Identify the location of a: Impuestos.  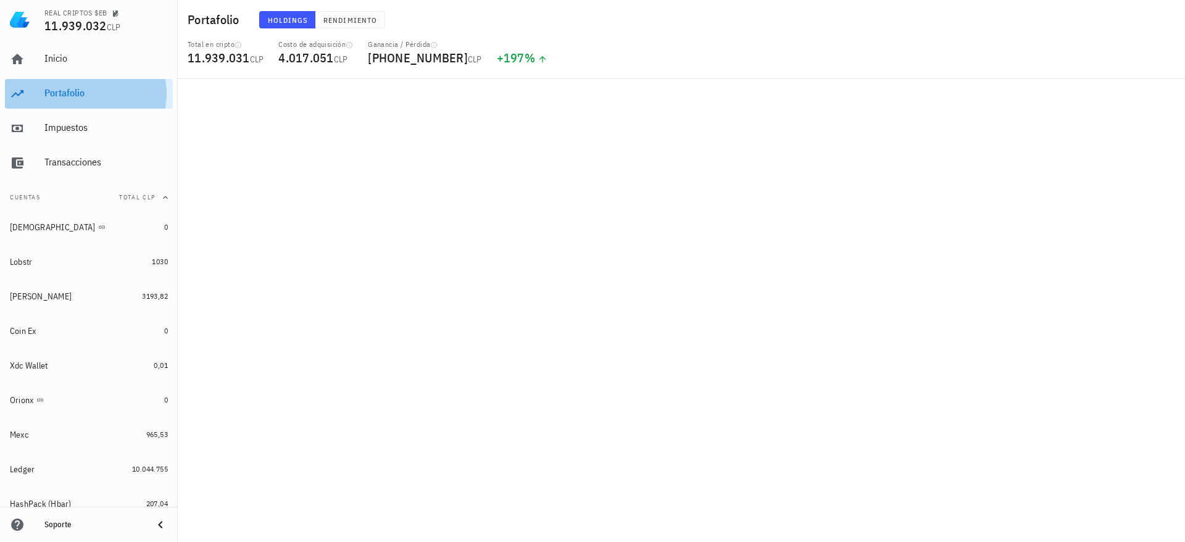
(89, 128).